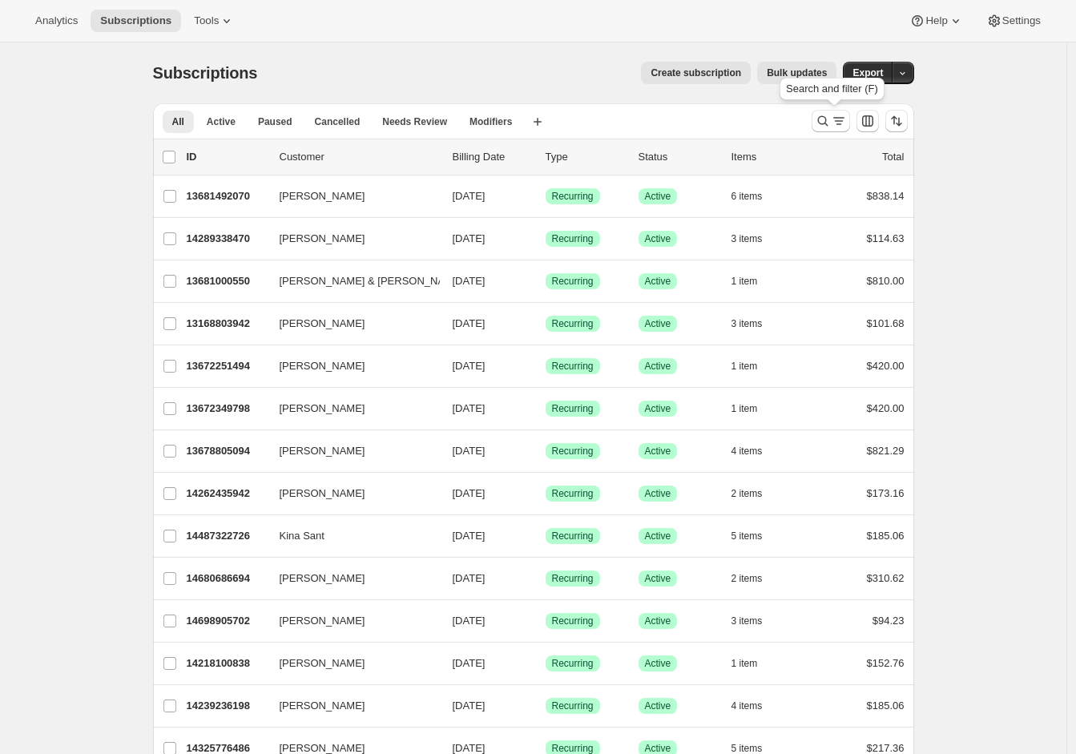 The image size is (1076, 754). I want to click on p: Customer, so click(360, 157).